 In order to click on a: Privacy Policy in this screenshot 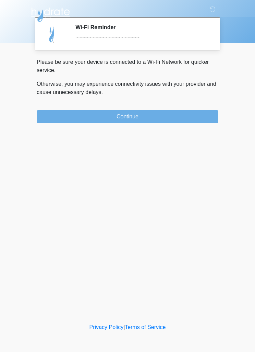, I will do `click(107, 327)`.